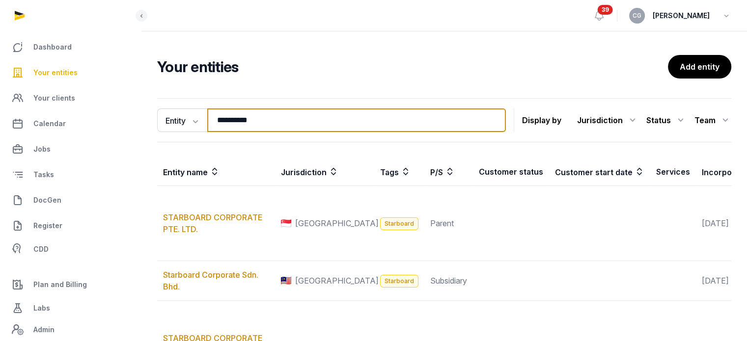 The height and width of the screenshot is (341, 747). What do you see at coordinates (50, 124) in the screenshot?
I see `span: Calendar` at bounding box center [50, 124].